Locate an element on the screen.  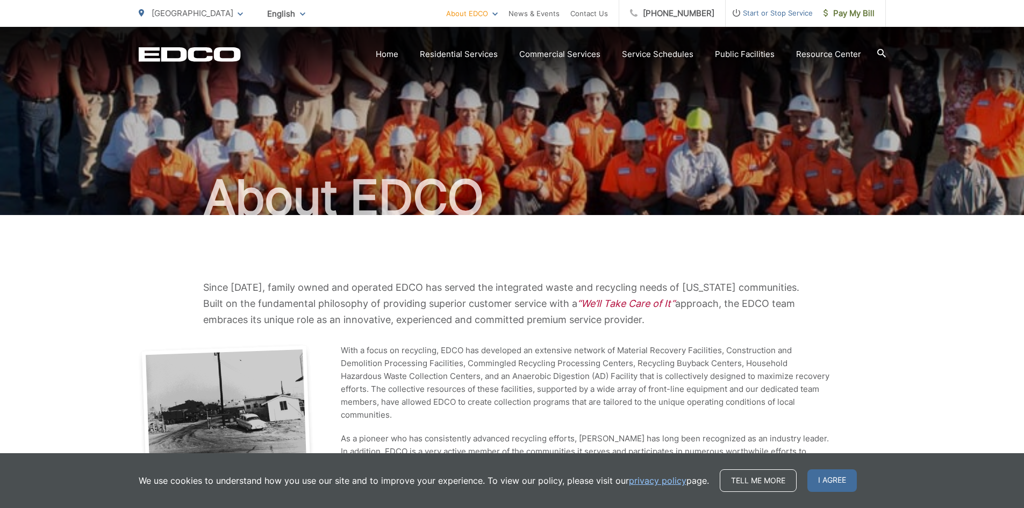
a: Commercial Services is located at coordinates (560, 54).